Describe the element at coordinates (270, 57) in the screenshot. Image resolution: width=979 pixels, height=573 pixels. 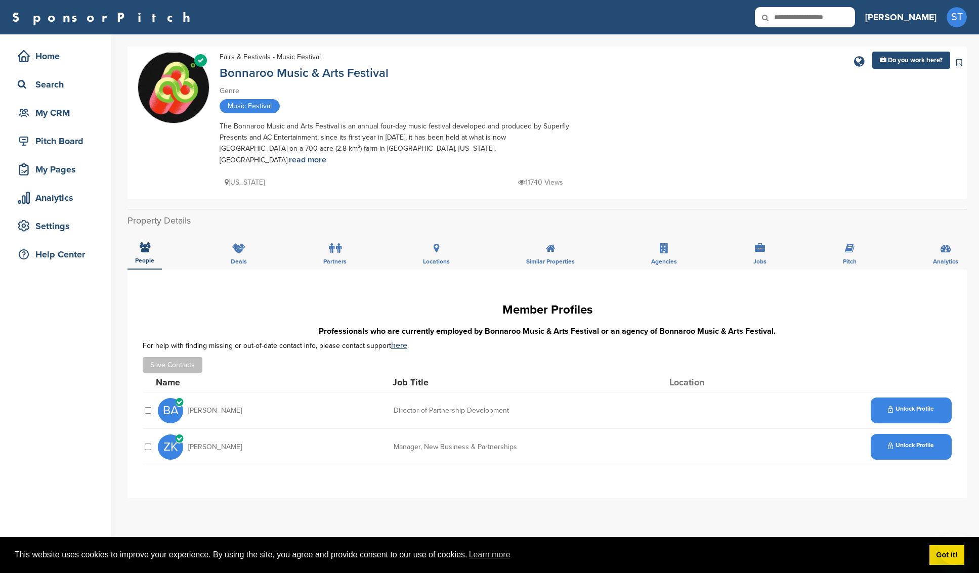
I see `div: Fairs & Festivals - Music Festival` at that location.